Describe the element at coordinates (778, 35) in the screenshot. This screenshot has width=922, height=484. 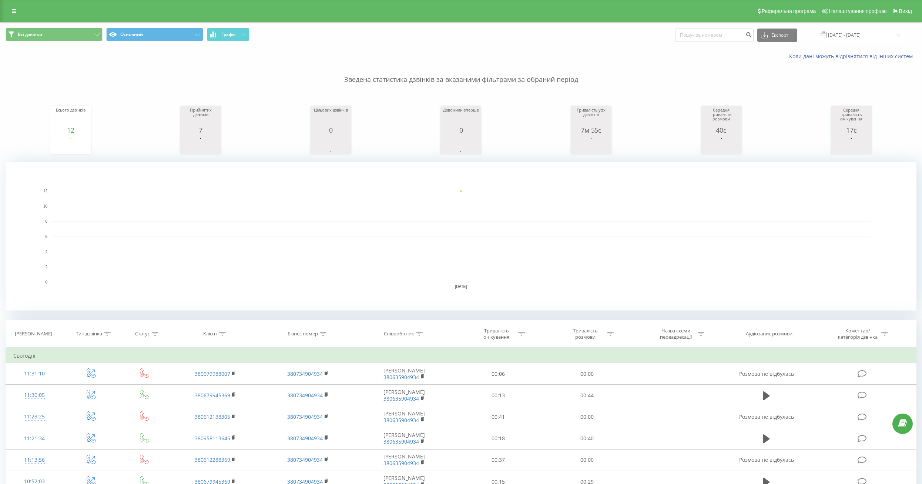
I see `button: Експорт` at that location.